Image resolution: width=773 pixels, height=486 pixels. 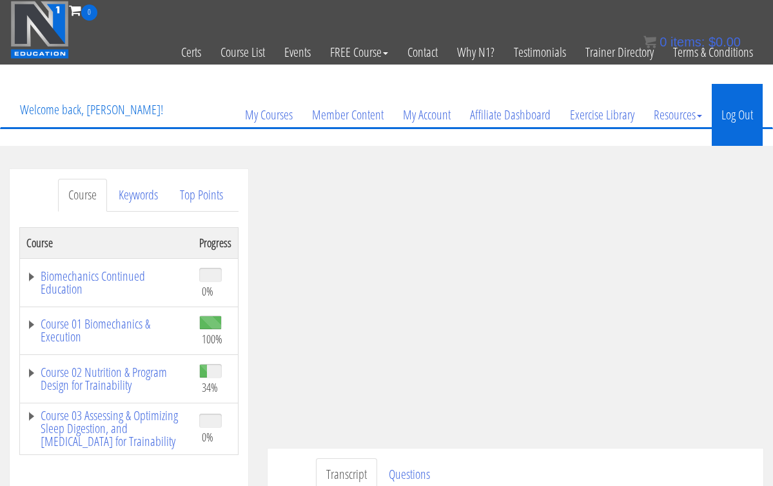 What do you see at coordinates (106, 379) in the screenshot?
I see `a: Course 02 Nutrition & Program Design for Trainability` at bounding box center [106, 379].